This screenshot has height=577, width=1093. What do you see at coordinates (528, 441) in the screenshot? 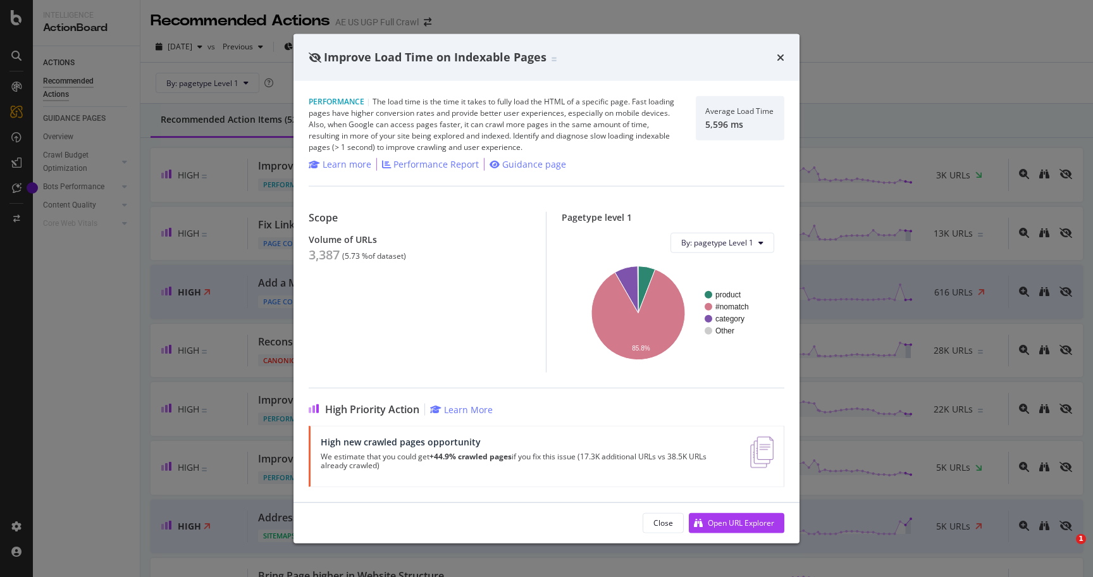
I see `div: High new crawled pages opportunity` at bounding box center [528, 441].